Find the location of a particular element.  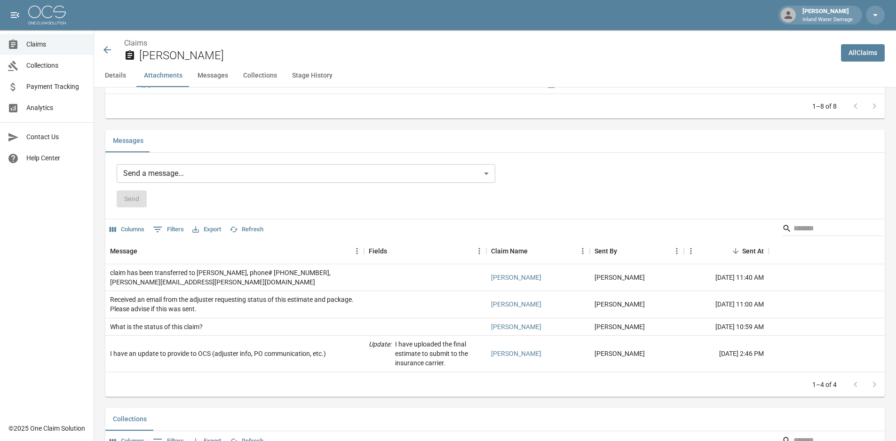

p: I have uploaded the final estimate to submit to the insurance carrier. is located at coordinates (438, 354).